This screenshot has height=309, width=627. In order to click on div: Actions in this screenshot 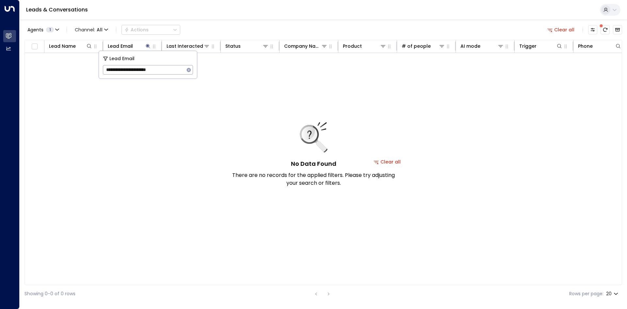, I will do `click(137, 30)`.